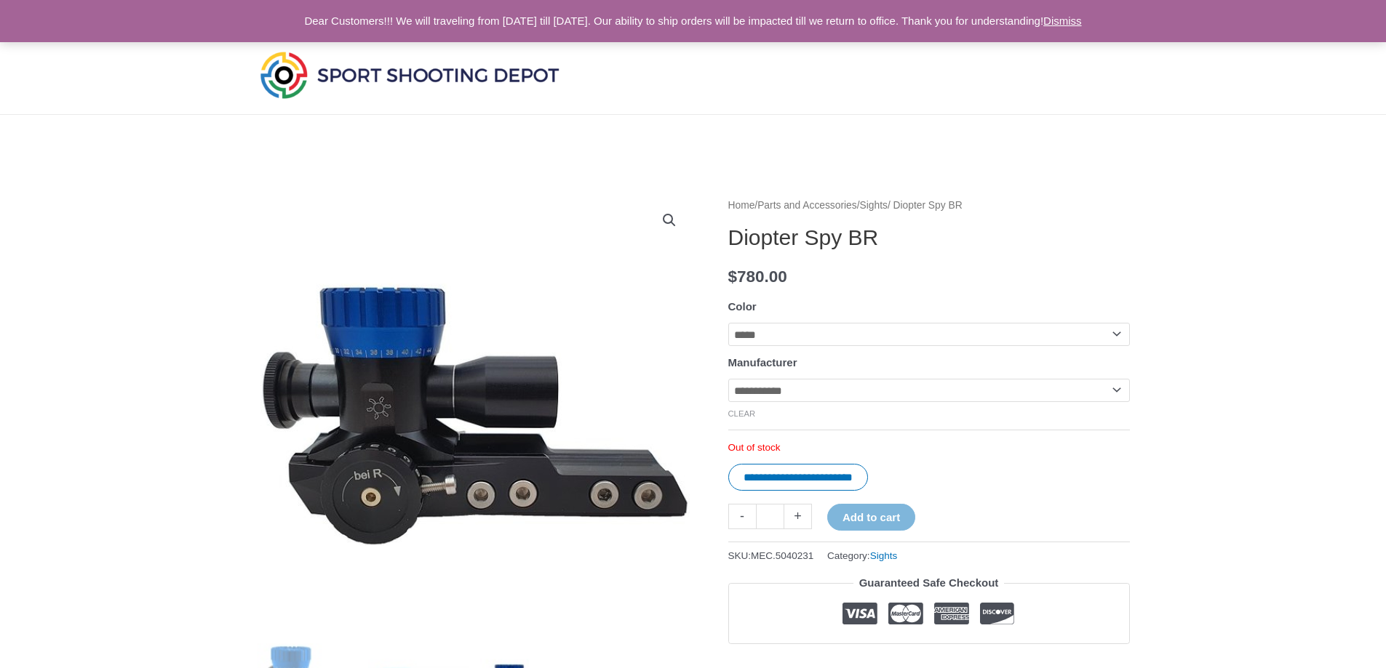 The height and width of the screenshot is (668, 1386). I want to click on a: Dismiss, so click(1062, 20).